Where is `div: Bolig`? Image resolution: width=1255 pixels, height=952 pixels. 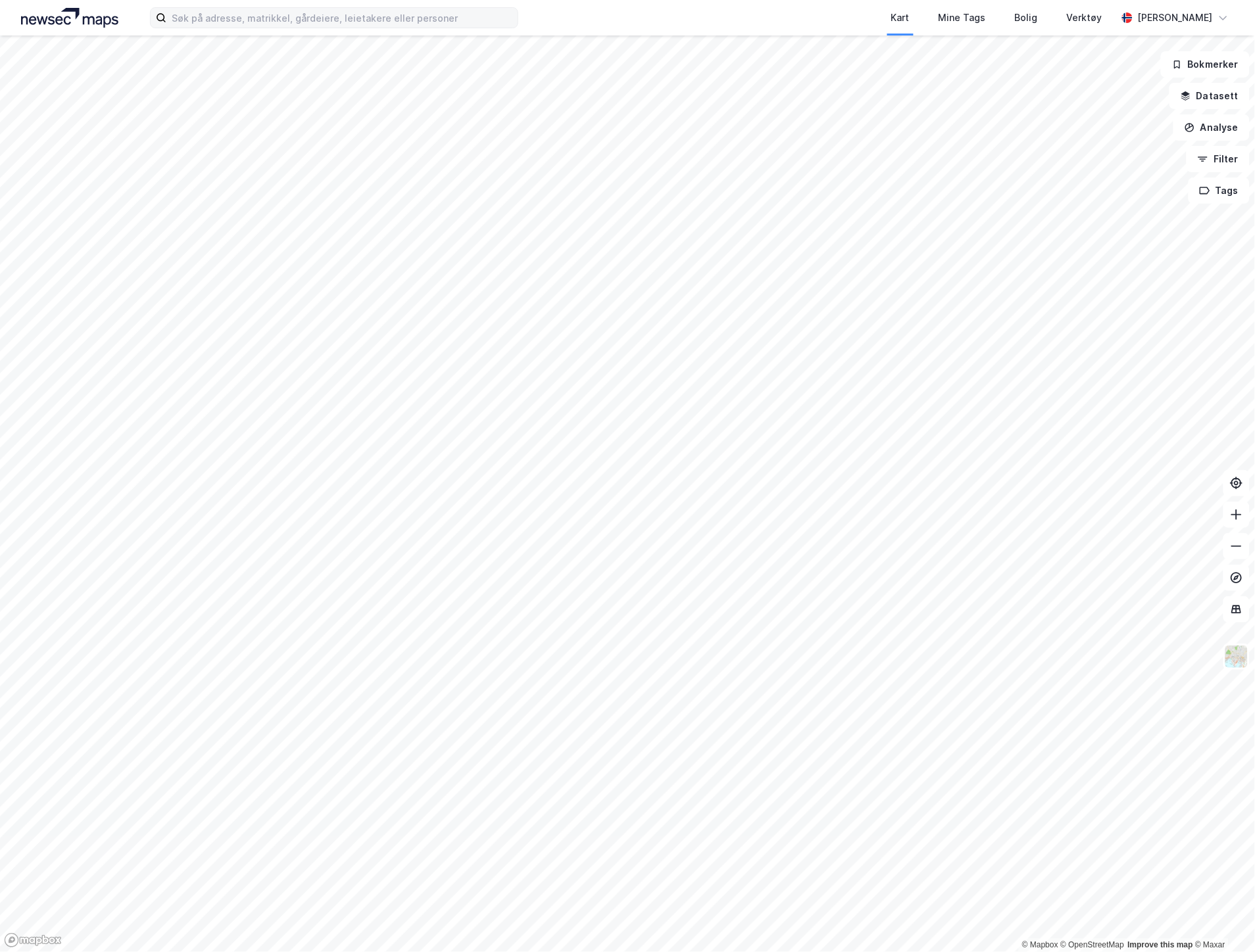
div: Bolig is located at coordinates (1026, 17).